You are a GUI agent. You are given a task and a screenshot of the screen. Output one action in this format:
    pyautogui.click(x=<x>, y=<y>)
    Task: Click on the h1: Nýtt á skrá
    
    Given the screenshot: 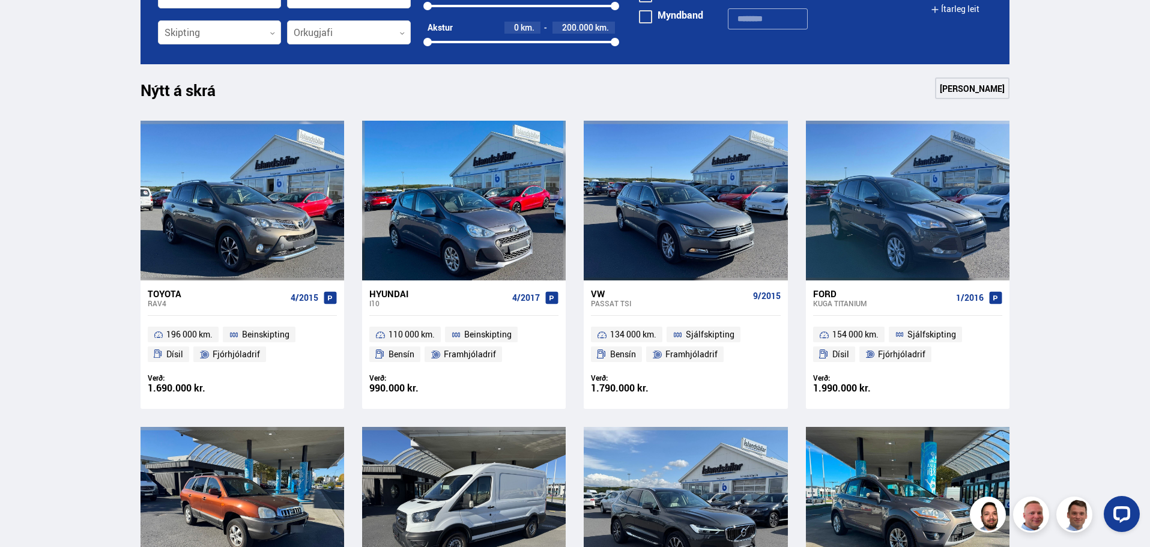 What is the action you would take?
    pyautogui.click(x=189, y=94)
    